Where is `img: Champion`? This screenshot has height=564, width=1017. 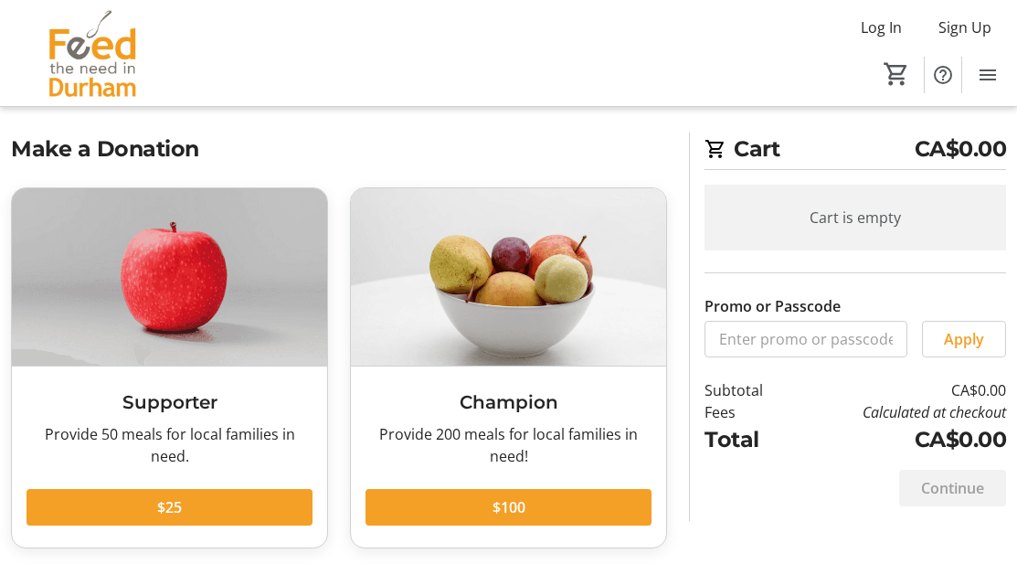
img: Champion is located at coordinates (508, 277).